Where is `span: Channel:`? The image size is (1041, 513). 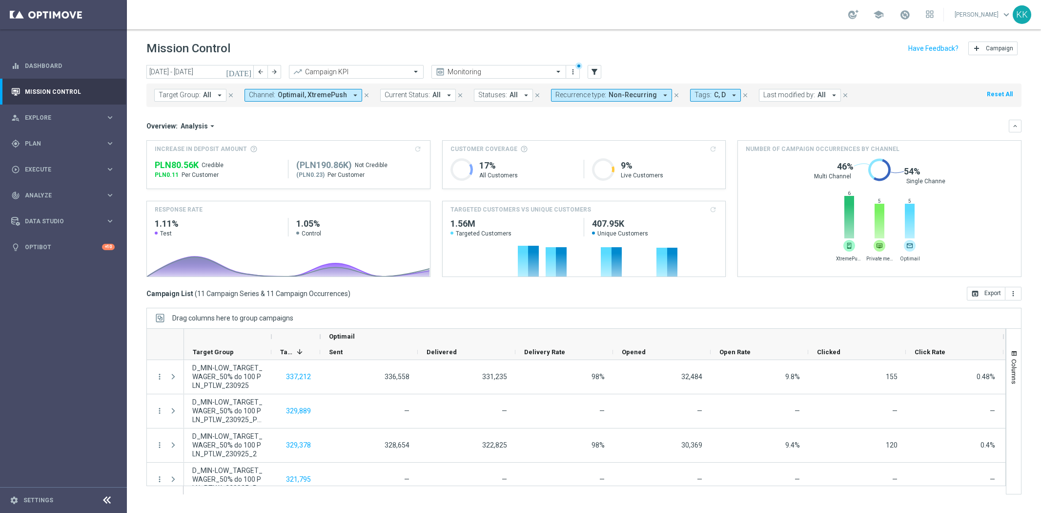 span: Channel: is located at coordinates (262, 95).